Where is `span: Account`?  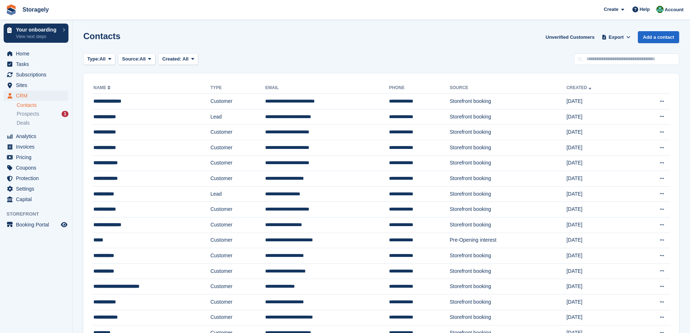 span: Account is located at coordinates (674, 10).